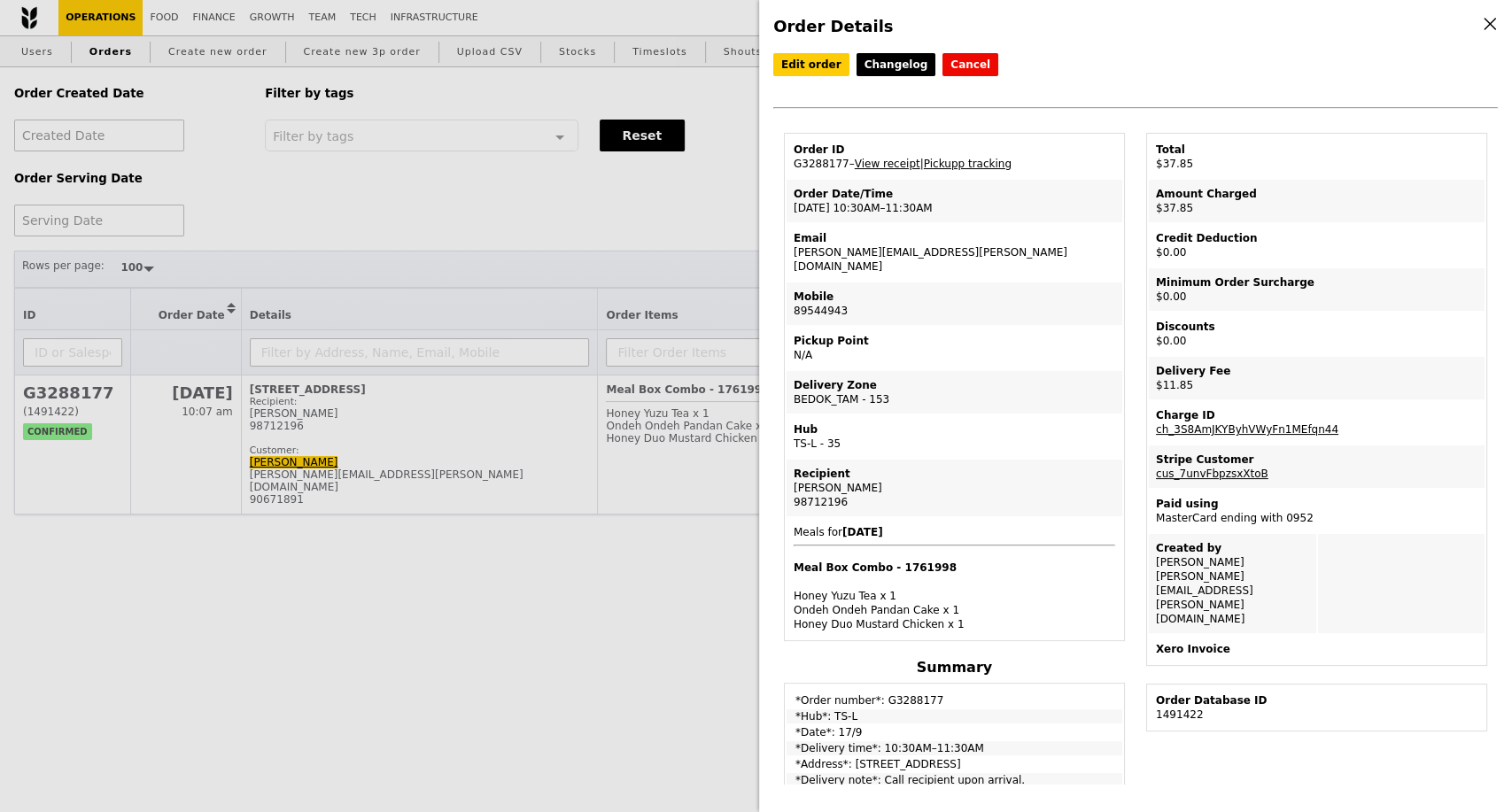  What do you see at coordinates (1212, 474) in the screenshot?
I see `a: cus_7unvFbpzsxXtoB` at bounding box center [1212, 474].